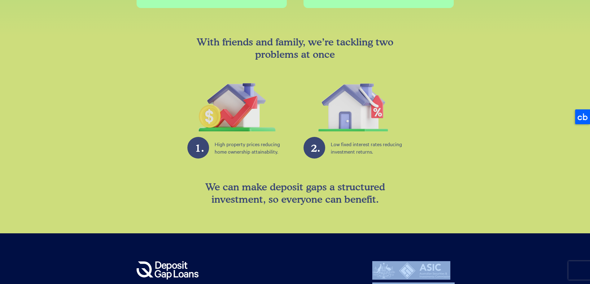 This screenshot has height=284, width=590. What do you see at coordinates (295, 193) in the screenshot?
I see `h4: We can make deposit gaps a structured investment, so everyone can benefit.` at bounding box center [295, 193].